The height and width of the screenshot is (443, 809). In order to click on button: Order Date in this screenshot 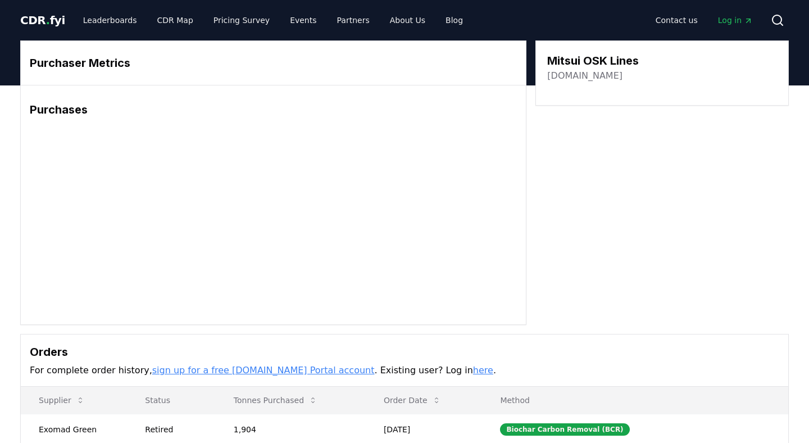, I will do `click(413, 400)`.